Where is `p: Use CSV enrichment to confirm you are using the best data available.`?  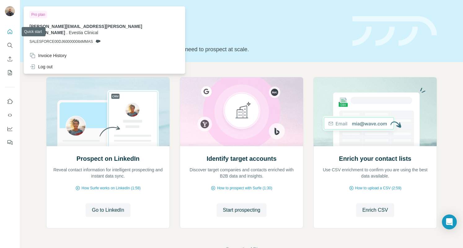
p: Use CSV enrichment to confirm you are using the best data available. is located at coordinates (375, 173).